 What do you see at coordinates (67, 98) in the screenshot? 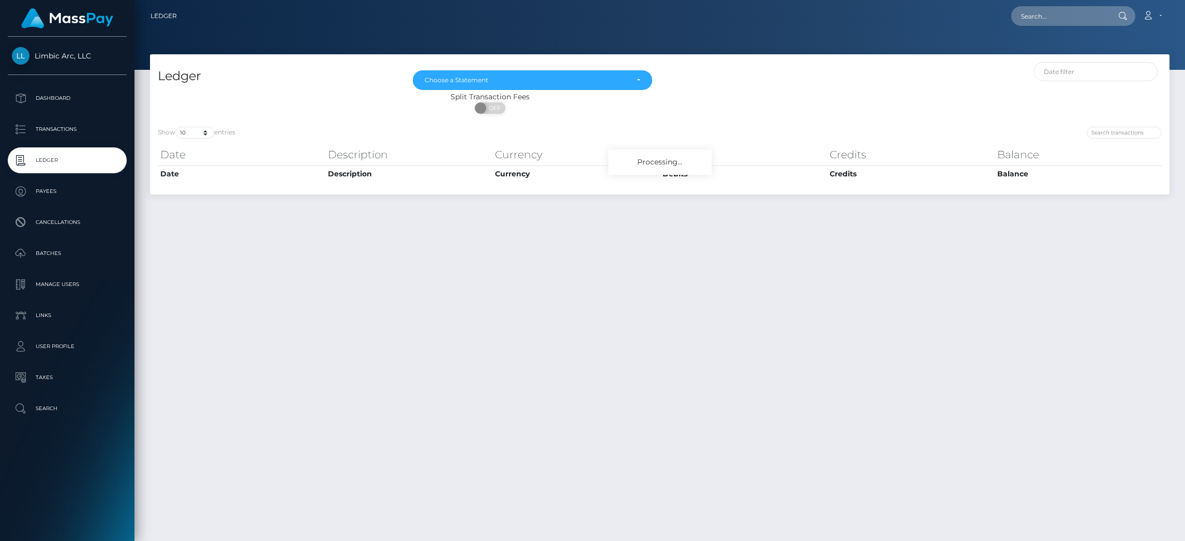
I see `p: Dashboard` at bounding box center [67, 98].